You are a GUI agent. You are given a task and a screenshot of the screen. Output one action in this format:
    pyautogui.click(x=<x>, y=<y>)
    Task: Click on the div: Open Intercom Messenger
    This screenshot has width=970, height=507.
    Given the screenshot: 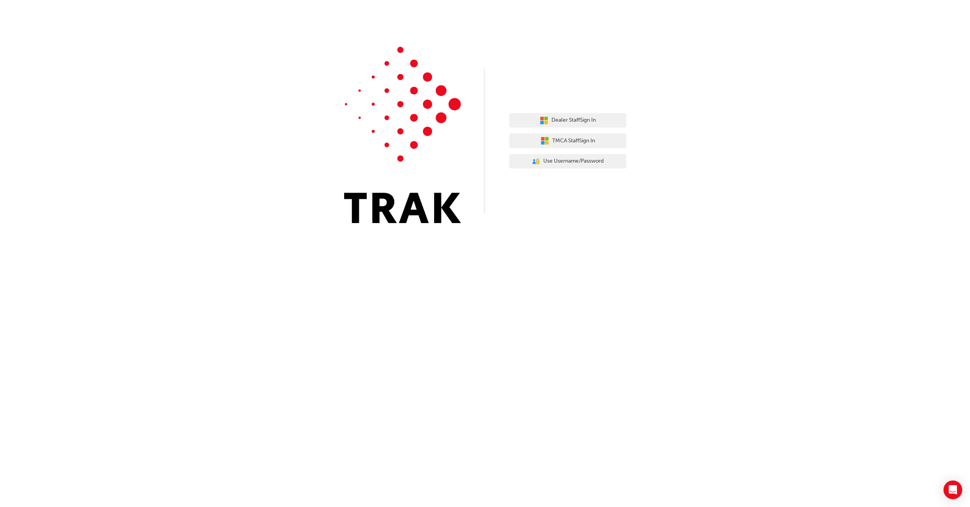 What is the action you would take?
    pyautogui.click(x=953, y=489)
    